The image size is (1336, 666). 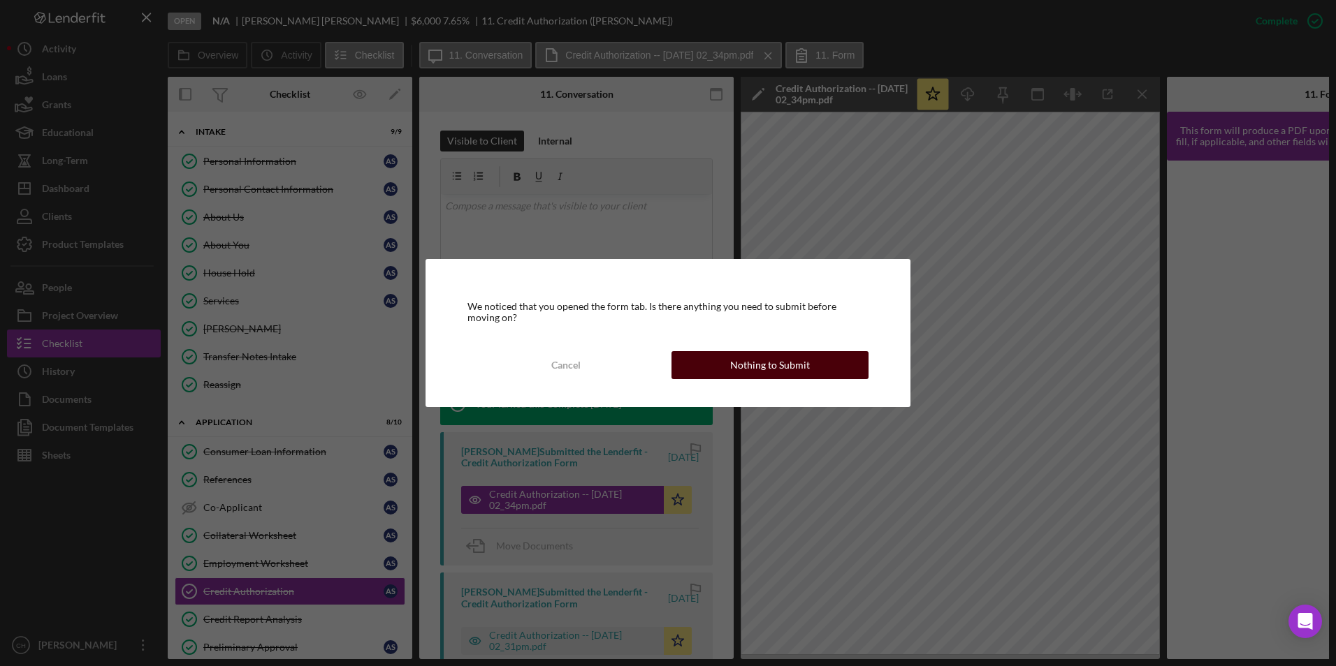 I want to click on div: Open Intercom Messenger, so click(x=1305, y=622).